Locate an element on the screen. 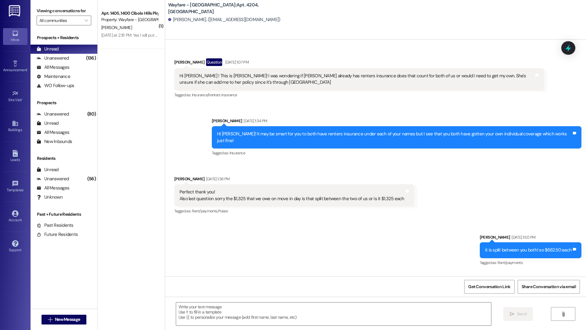 This screenshot has height=330, width=586. div: Prospects is located at coordinates (64, 103).